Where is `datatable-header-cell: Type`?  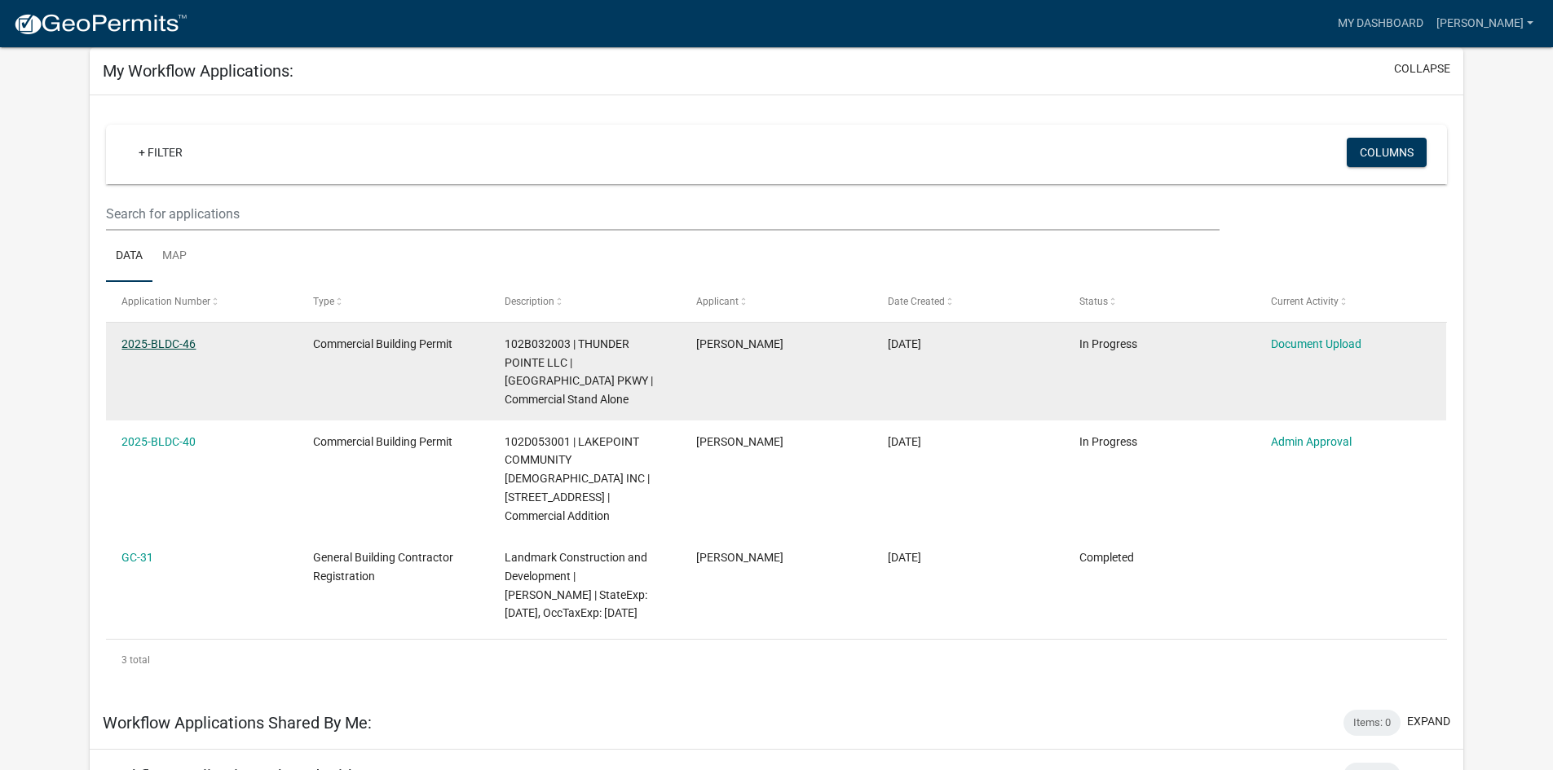
datatable-header-cell: Type is located at coordinates (393, 302).